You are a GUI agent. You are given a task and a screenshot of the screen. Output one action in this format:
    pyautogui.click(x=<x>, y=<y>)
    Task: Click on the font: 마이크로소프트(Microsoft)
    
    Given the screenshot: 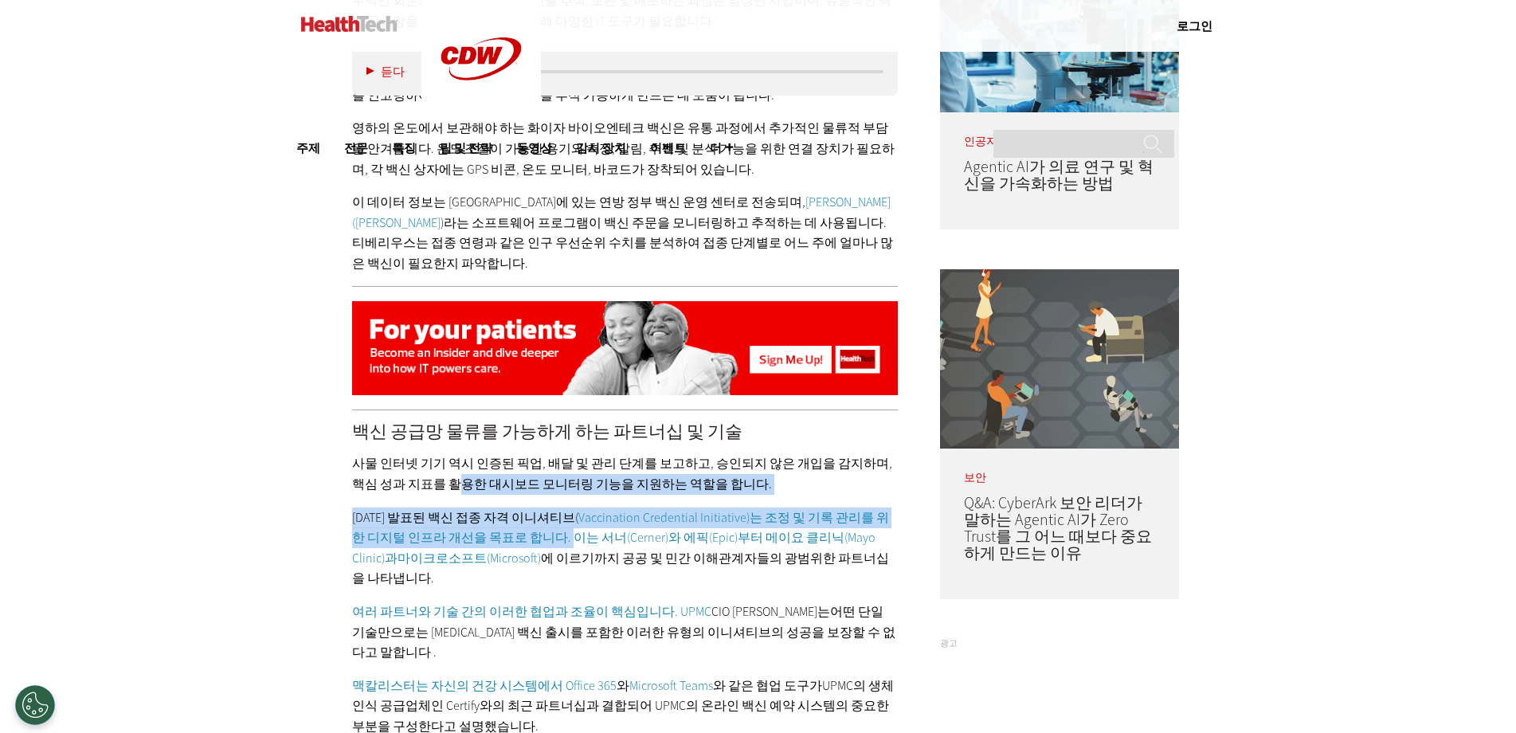 What is the action you would take?
    pyautogui.click(x=469, y=558)
    